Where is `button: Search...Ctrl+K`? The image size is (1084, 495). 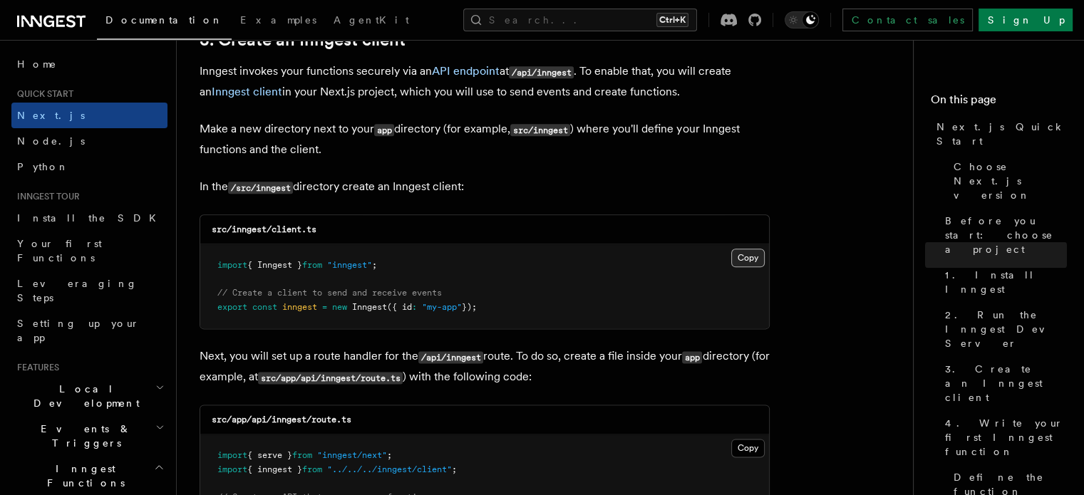 button: Search...Ctrl+K is located at coordinates (580, 20).